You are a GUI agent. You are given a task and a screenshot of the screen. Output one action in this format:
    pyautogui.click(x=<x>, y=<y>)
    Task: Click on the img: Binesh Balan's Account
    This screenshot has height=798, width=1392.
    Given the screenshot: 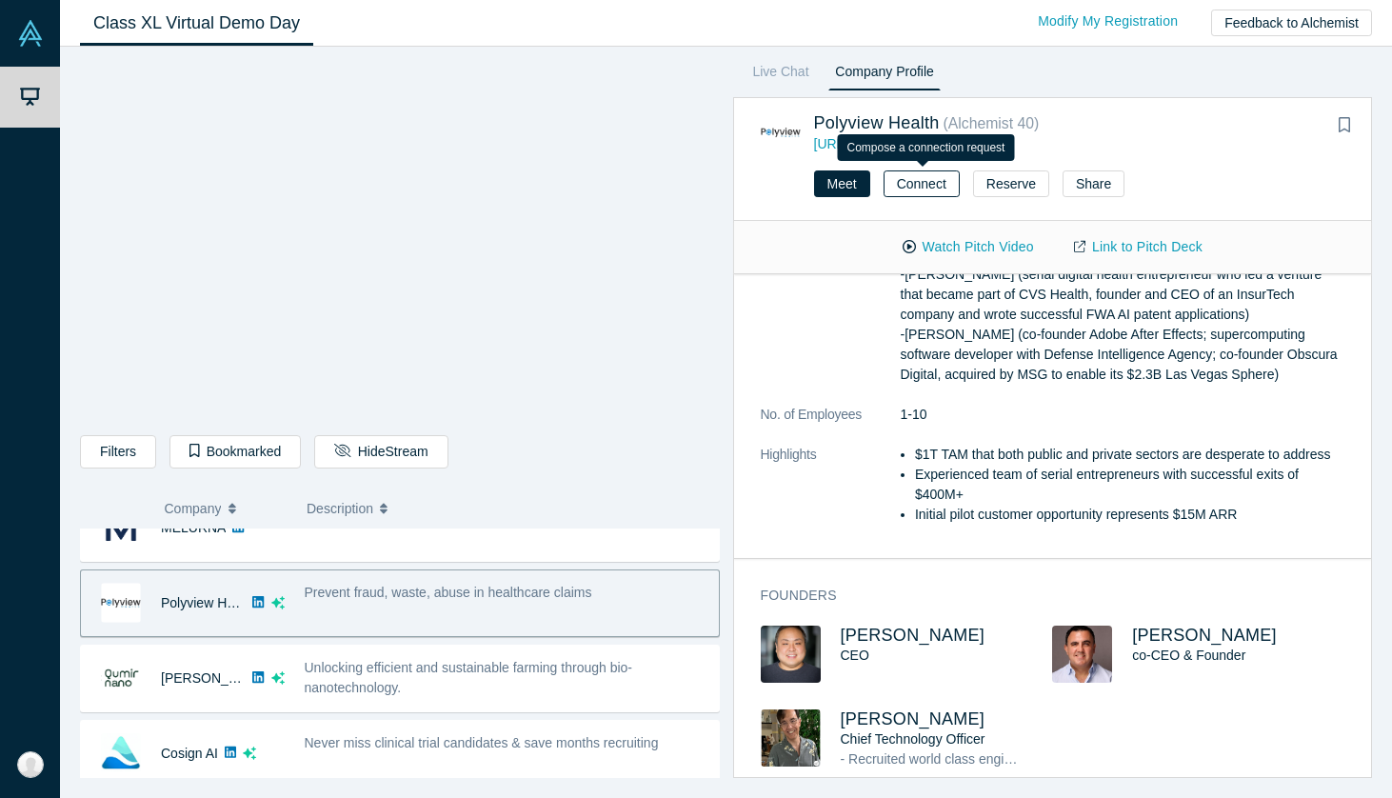 What is the action you would take?
    pyautogui.click(x=30, y=764)
    